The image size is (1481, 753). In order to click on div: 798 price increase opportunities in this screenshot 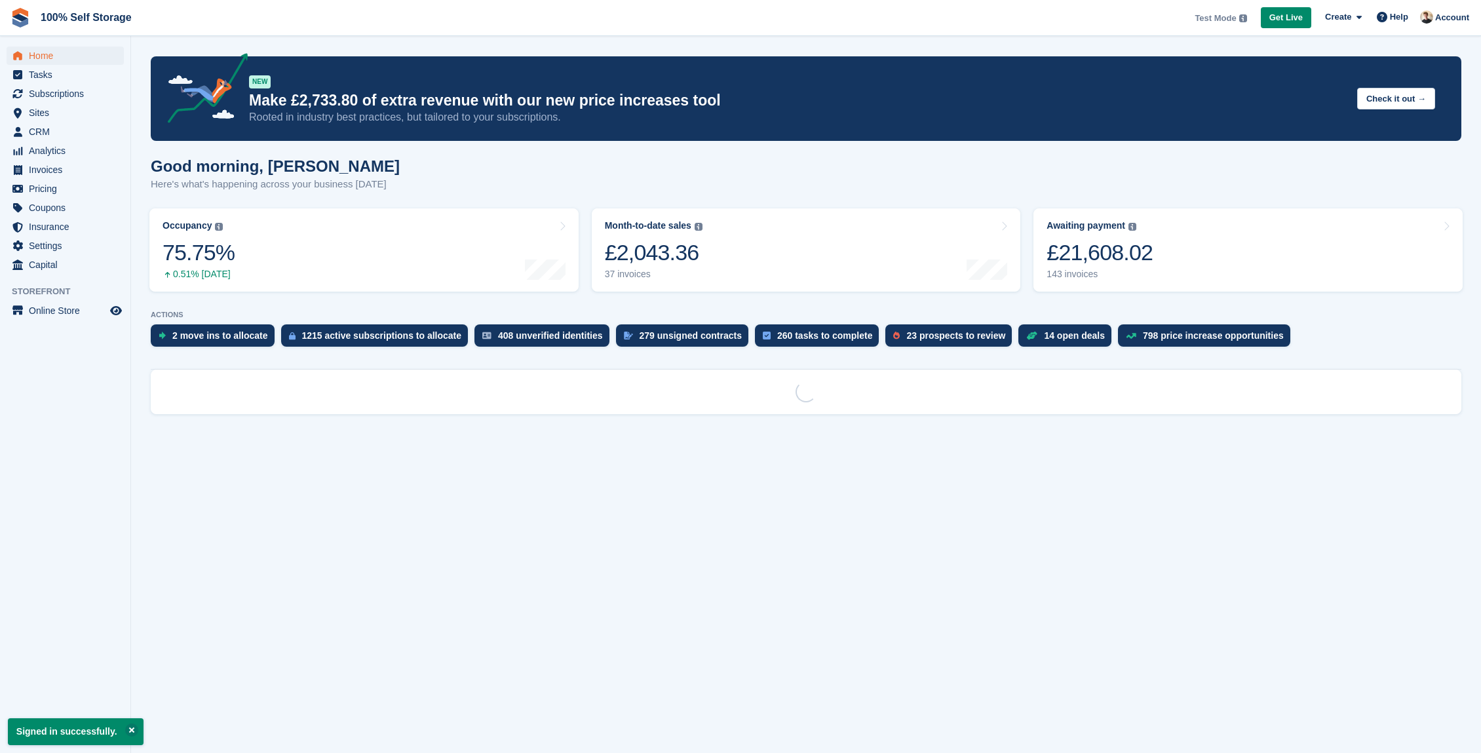, I will do `click(1213, 335)`.